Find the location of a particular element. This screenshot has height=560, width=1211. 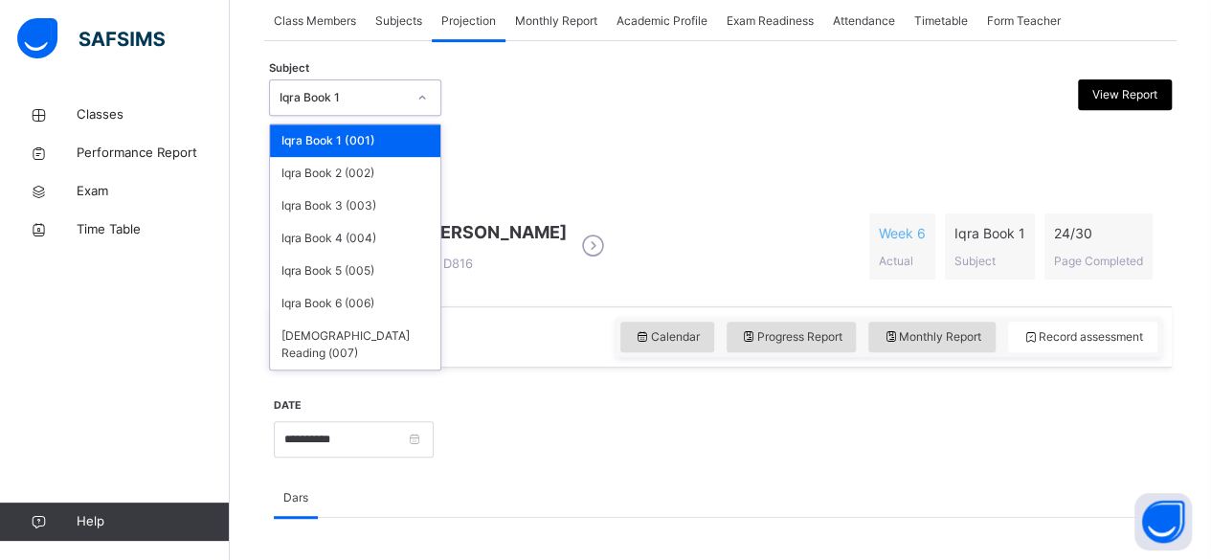

span: Classes is located at coordinates (153, 115).